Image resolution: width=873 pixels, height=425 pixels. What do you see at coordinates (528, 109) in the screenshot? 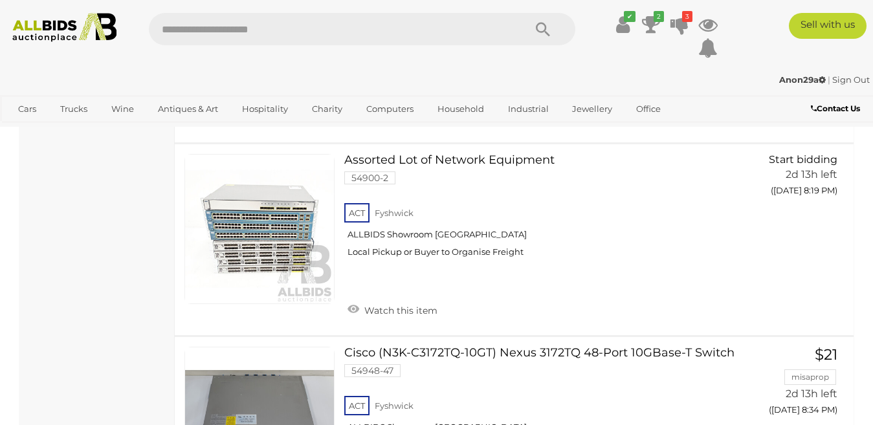
I see `a: Industrial` at bounding box center [528, 109].